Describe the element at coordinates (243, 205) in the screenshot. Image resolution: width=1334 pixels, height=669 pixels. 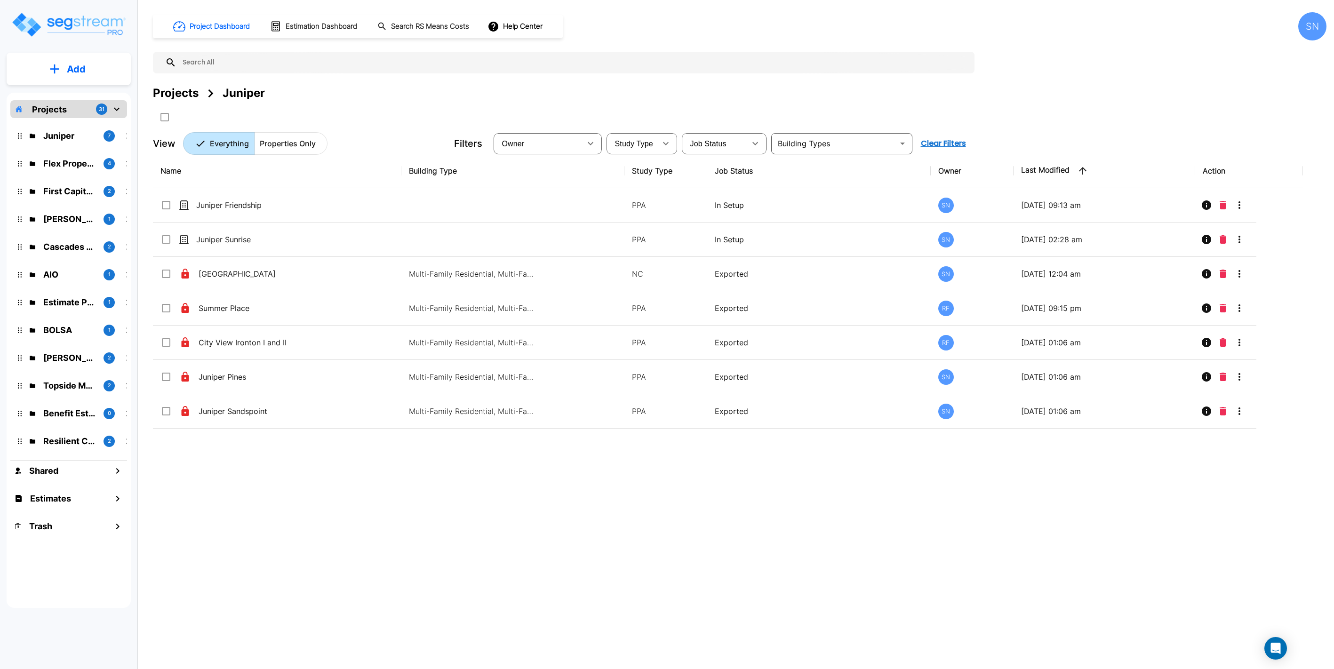
I see `p: Juniper Friendship` at that location.